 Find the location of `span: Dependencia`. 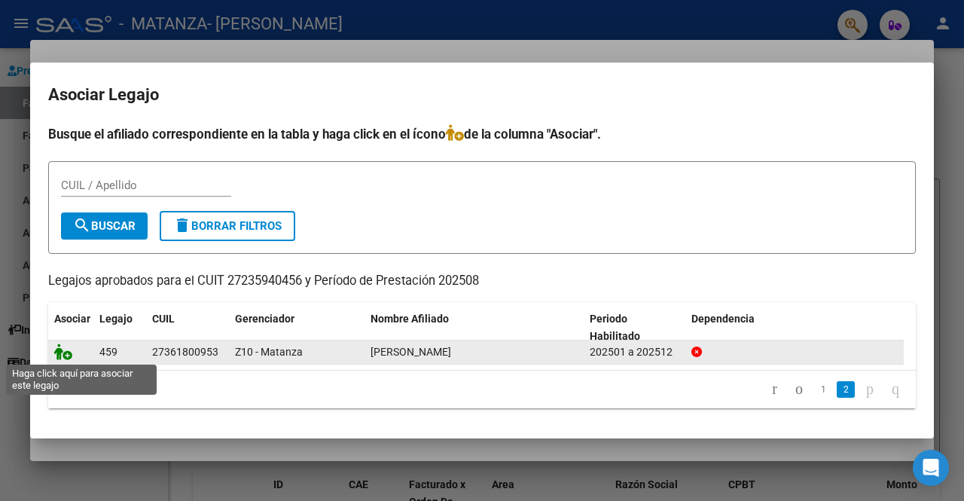

span: Dependencia is located at coordinates (723, 319).